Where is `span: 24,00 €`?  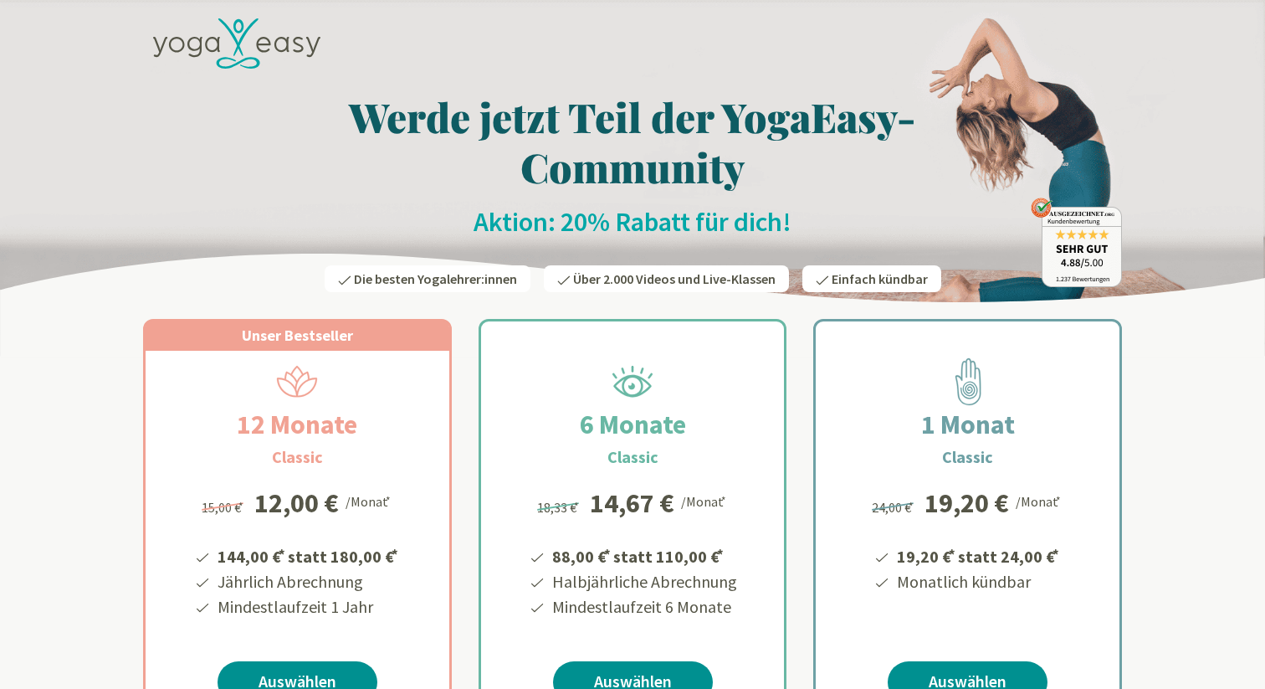
span: 24,00 € is located at coordinates (894, 507).